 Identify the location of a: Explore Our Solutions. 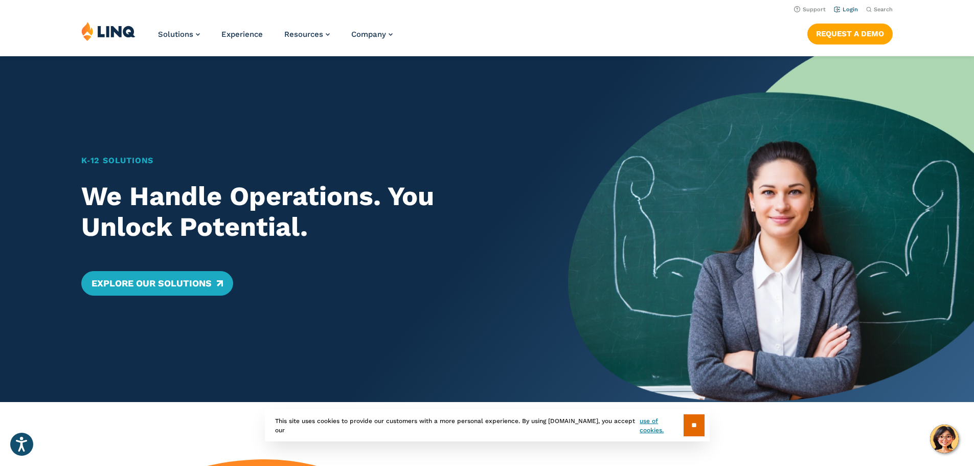
(157, 283).